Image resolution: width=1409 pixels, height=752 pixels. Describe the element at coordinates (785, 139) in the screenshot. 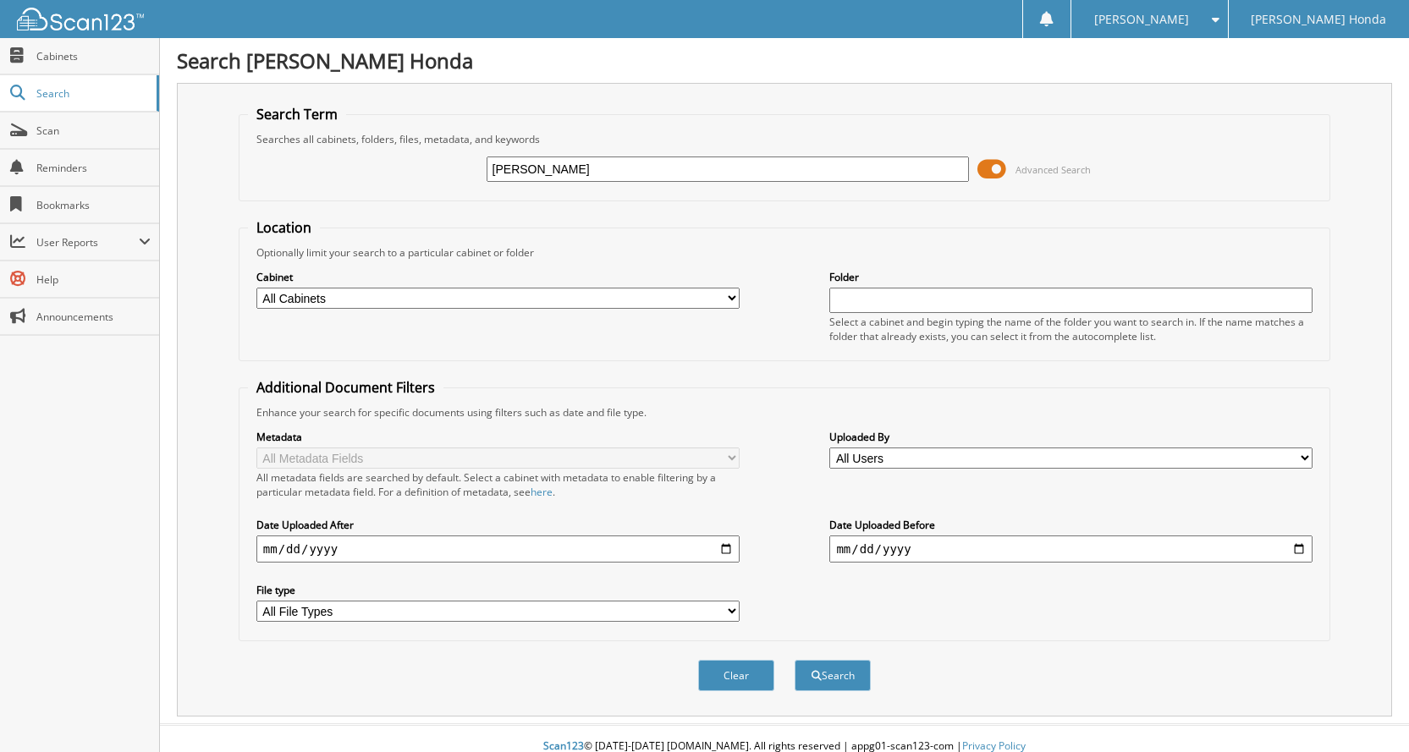

I see `div: Searches all cabinets, folders, files, metadata, and keywords` at that location.